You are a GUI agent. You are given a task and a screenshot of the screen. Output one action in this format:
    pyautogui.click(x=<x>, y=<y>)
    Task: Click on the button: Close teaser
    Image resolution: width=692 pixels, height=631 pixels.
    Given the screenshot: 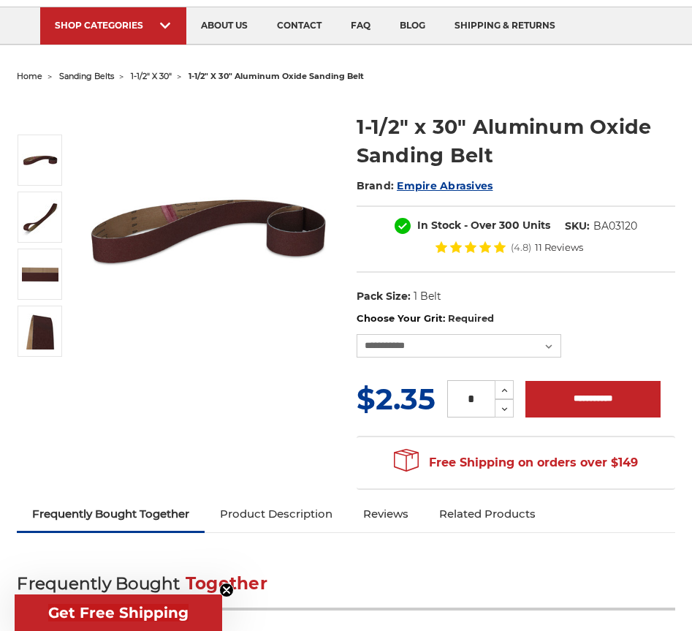 What is the action you would take?
    pyautogui.click(x=227, y=590)
    